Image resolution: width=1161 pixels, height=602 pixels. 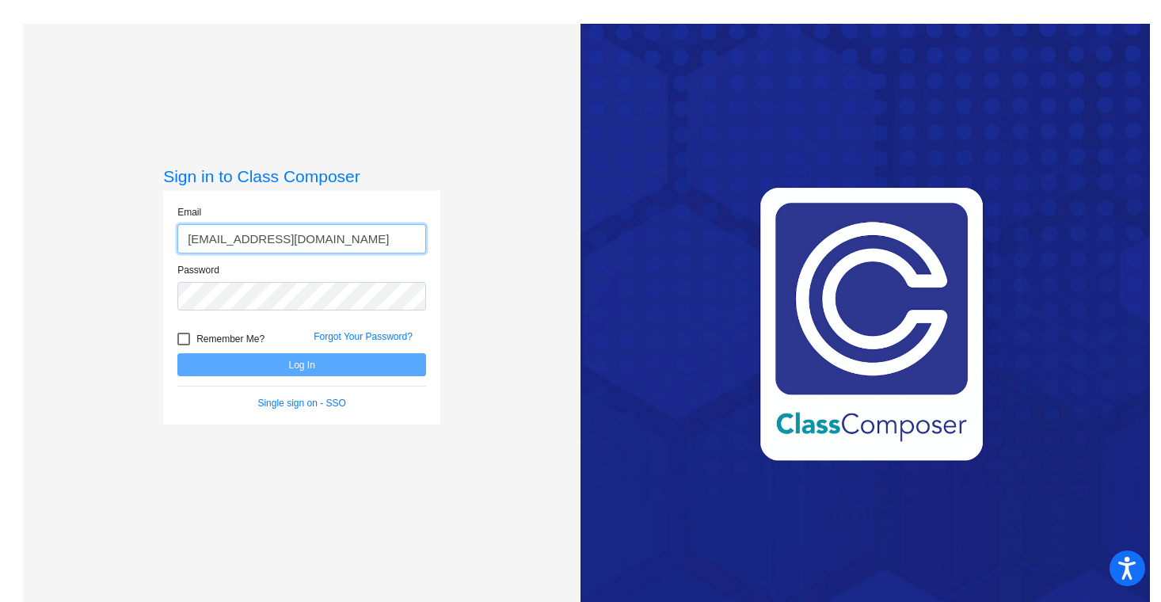 I want to click on label: Password, so click(x=198, y=270).